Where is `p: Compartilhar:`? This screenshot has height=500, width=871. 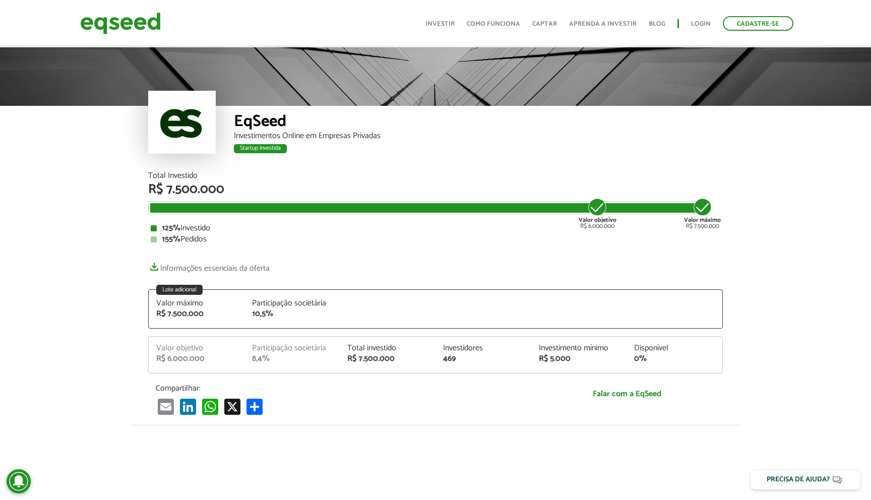
p: Compartilhar: is located at coordinates (340, 388).